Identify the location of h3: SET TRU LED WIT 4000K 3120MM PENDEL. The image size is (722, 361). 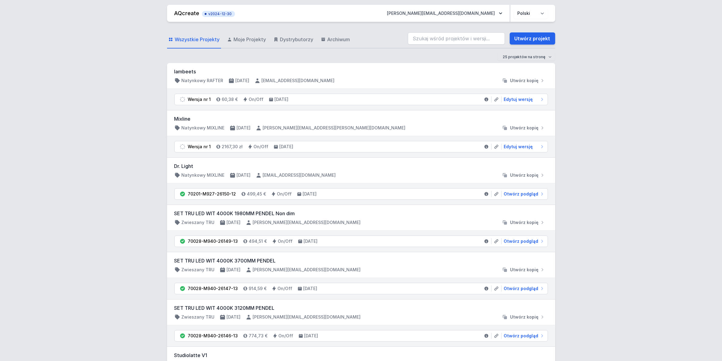
(361, 308).